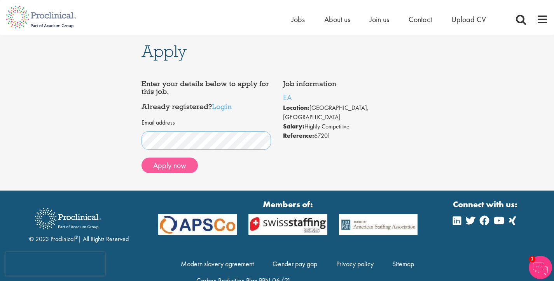 The height and width of the screenshot is (281, 554). Describe the element at coordinates (403, 264) in the screenshot. I see `a: Sitemap` at that location.